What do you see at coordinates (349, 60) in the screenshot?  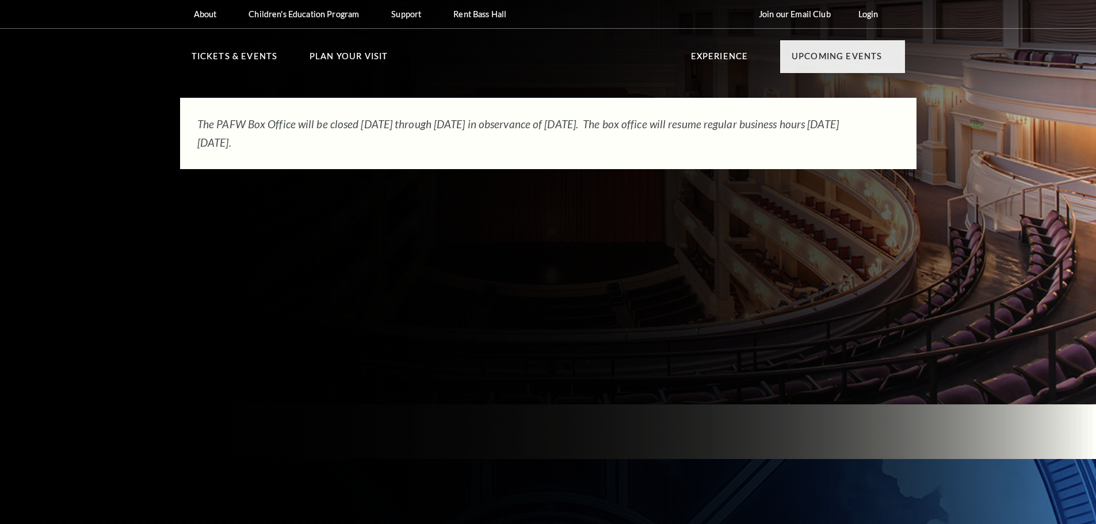 I see `p: Plan Your Visit` at bounding box center [349, 60].